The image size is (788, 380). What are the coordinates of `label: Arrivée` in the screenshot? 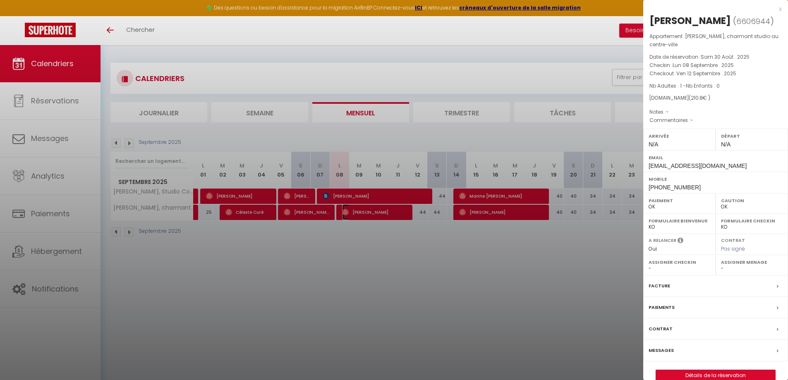 It's located at (679, 136).